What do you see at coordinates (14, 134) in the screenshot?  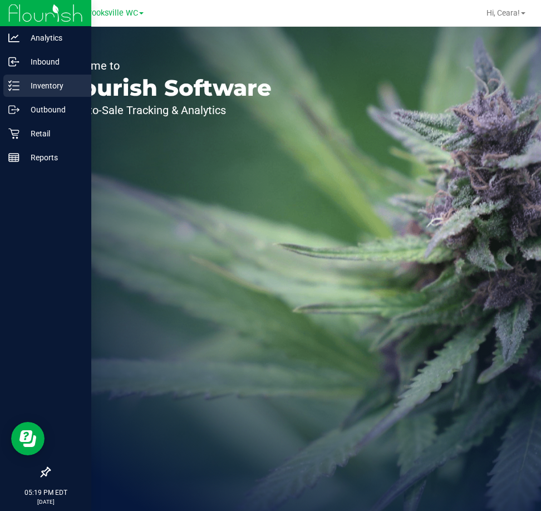 I see `inline-svg: Retail` at bounding box center [14, 134].